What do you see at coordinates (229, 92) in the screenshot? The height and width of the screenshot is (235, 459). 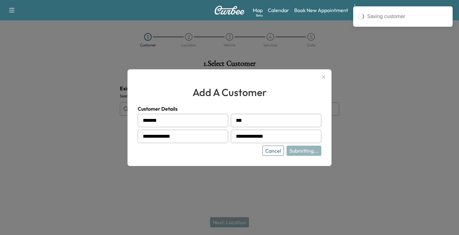 I see `h2: add a customer` at bounding box center [229, 92].